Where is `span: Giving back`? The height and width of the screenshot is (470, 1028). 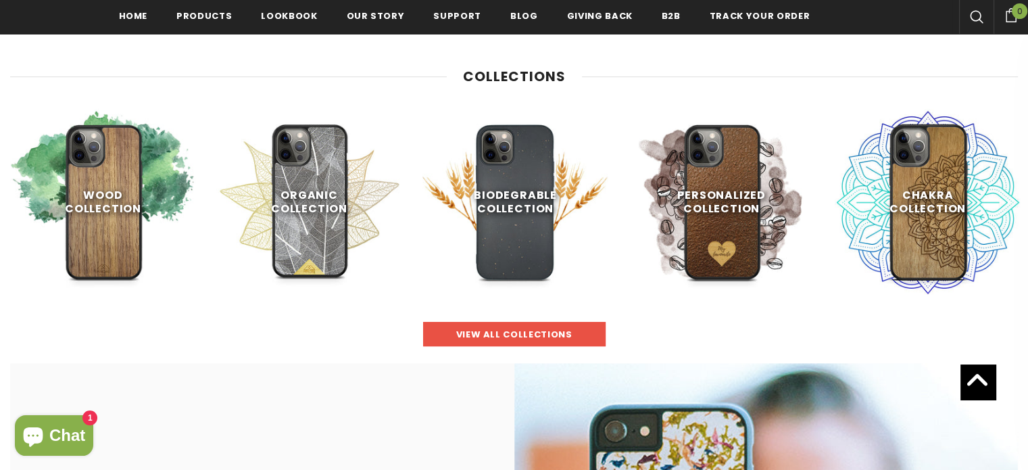 span: Giving back is located at coordinates (599, 16).